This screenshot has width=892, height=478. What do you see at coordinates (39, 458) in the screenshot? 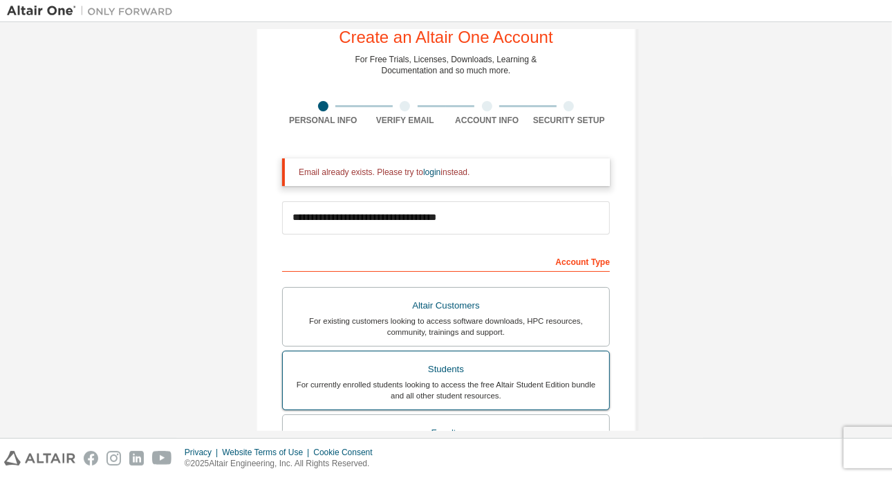
I see `img: altair_logo.svg` at bounding box center [39, 458].